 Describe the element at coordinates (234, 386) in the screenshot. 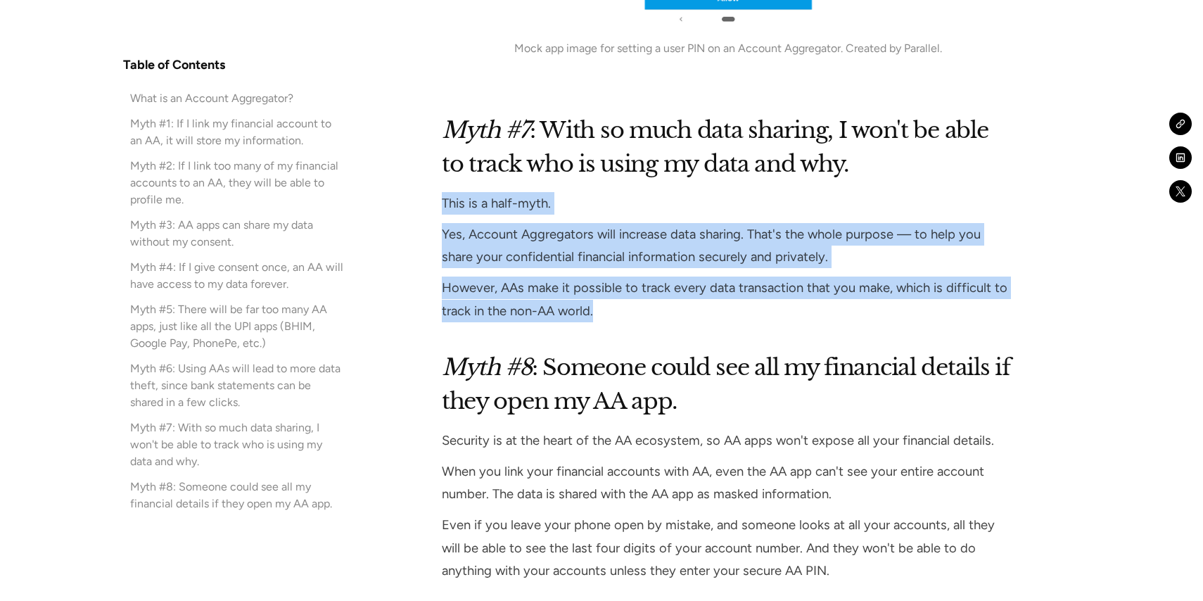

I see `a: Myth #6: Using AAs will lead to more data theft, since bank statements can be shared in a few cli...` at that location.